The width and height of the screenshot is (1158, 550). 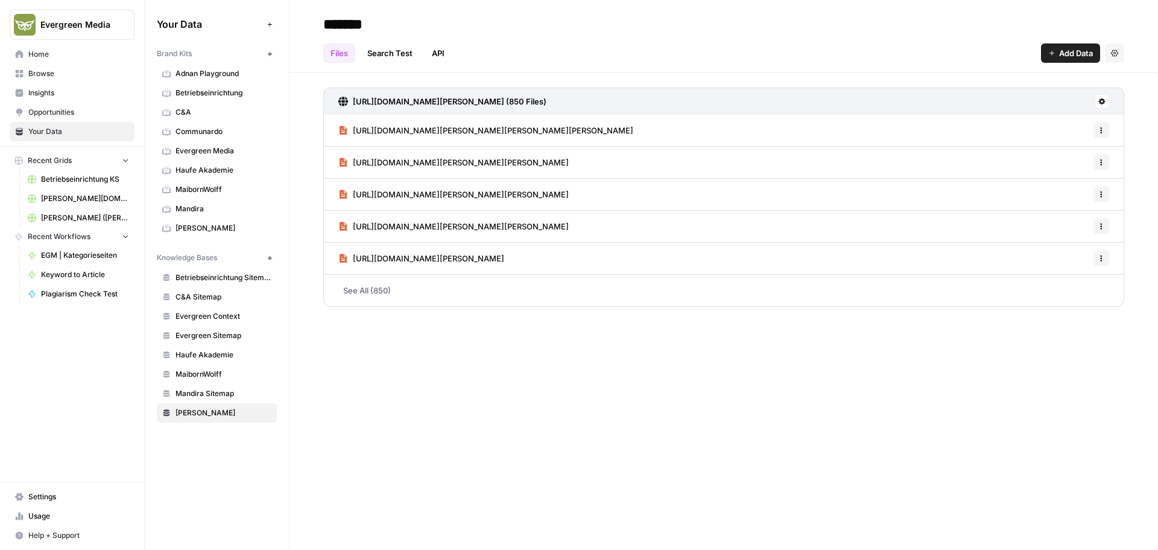 What do you see at coordinates (78, 294) in the screenshot?
I see `a: Plagiarism Check Test` at bounding box center [78, 294].